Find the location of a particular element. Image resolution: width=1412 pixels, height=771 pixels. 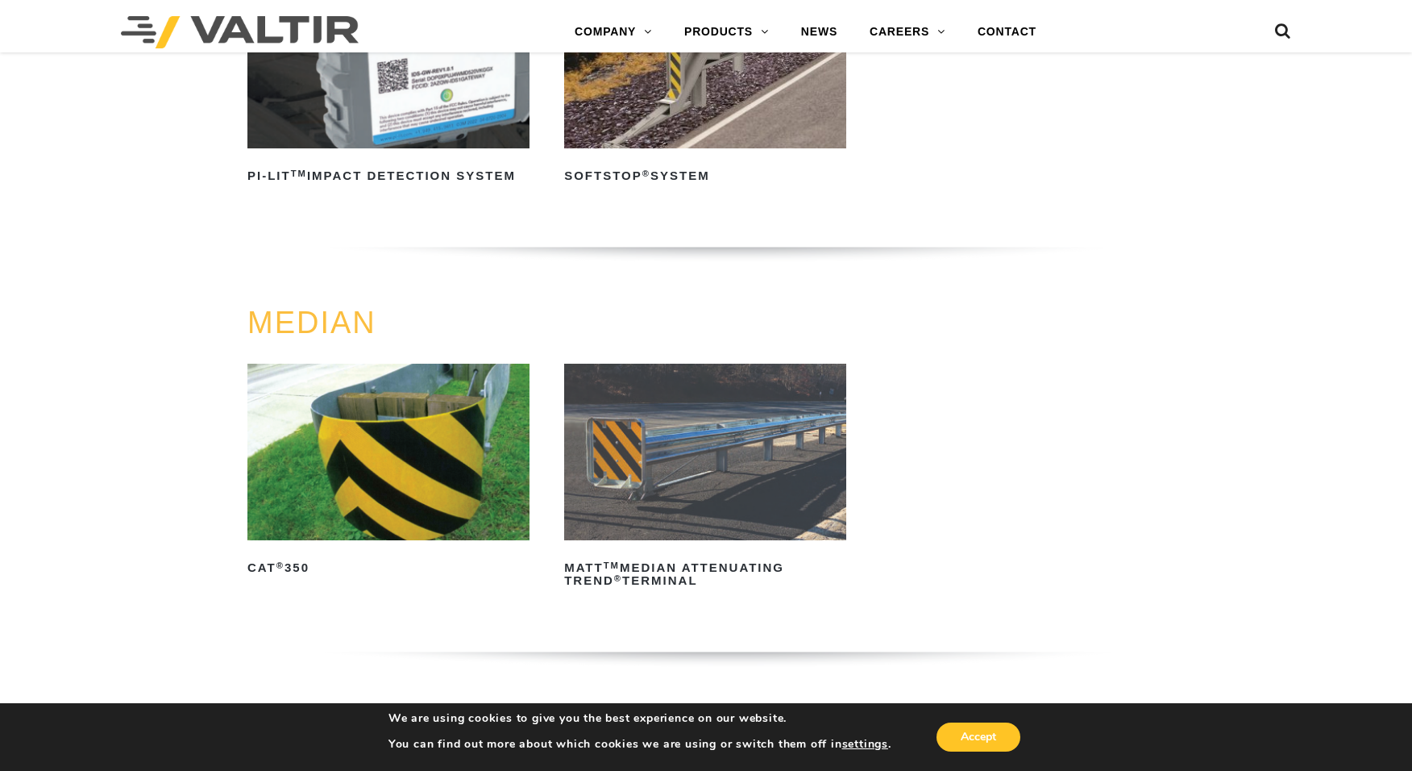

h2: CAT 350 is located at coordinates (389, 568).